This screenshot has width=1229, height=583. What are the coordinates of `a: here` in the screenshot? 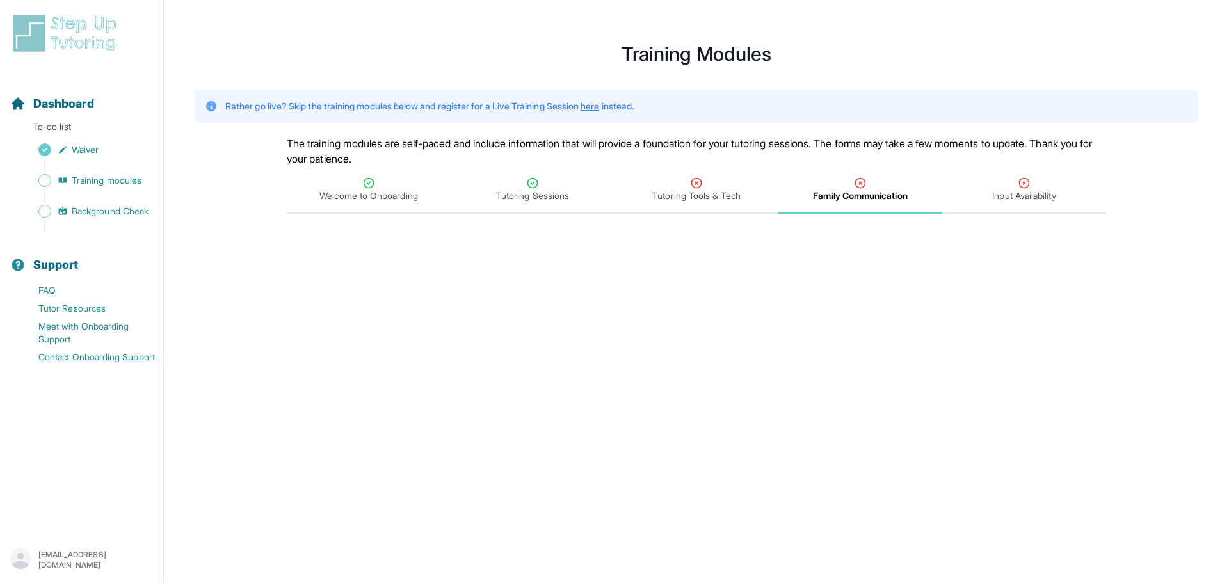 It's located at (590, 106).